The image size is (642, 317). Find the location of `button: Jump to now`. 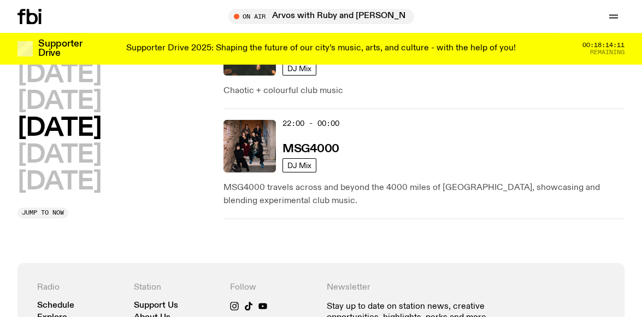

button: Jump to now is located at coordinates (43, 213).